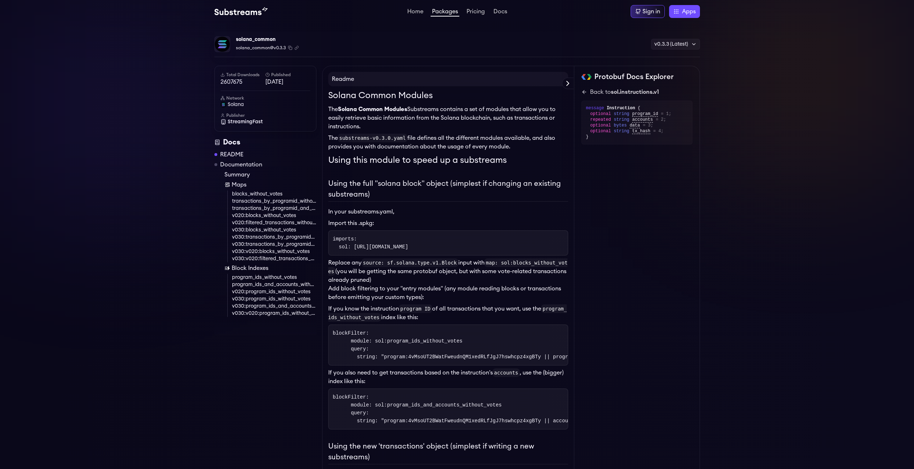 This screenshot has width=914, height=469. Describe the element at coordinates (448, 293) in the screenshot. I see `p: Add block filtering to your "entry modules" (any module reading blocks or transactions before emi...` at that location.